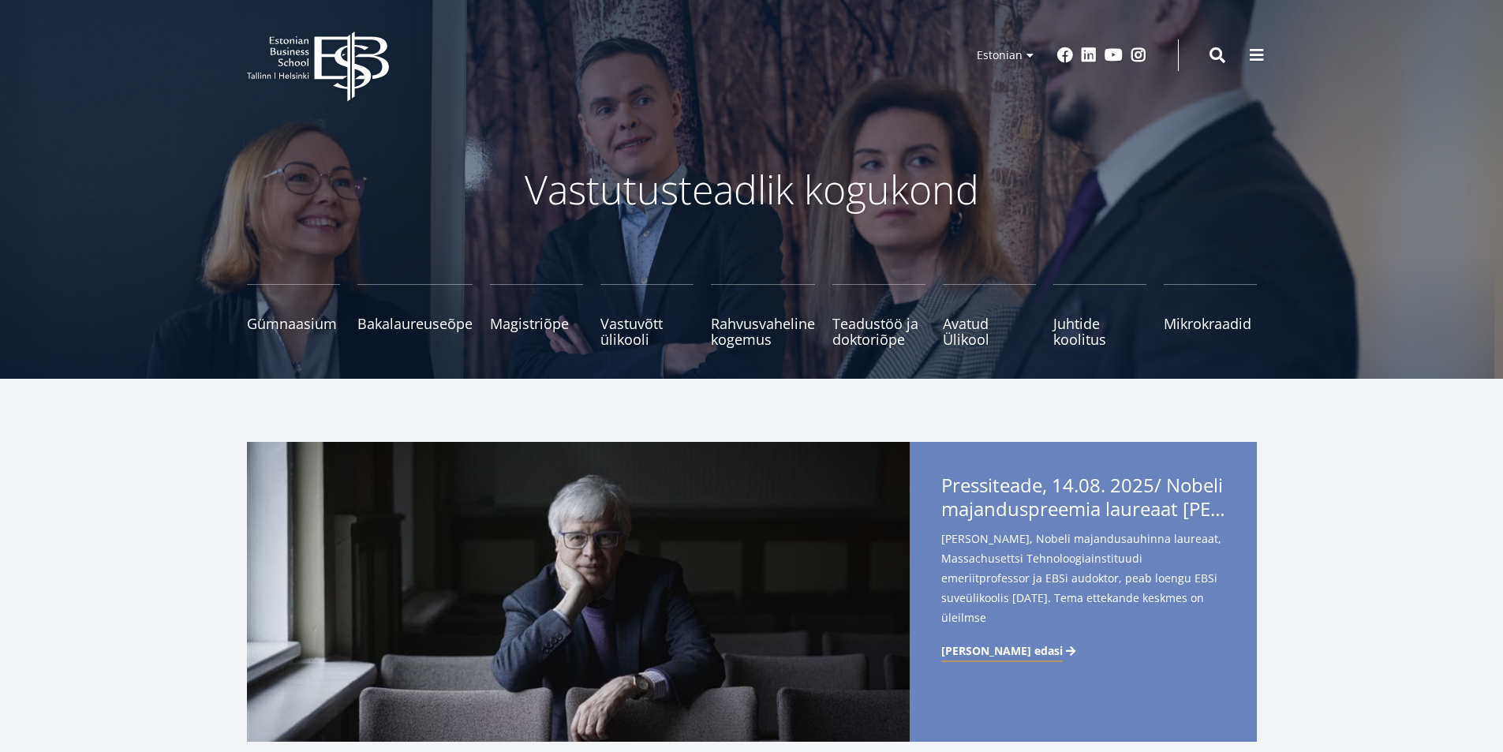 The width and height of the screenshot is (1503, 752). What do you see at coordinates (879, 316) in the screenshot?
I see `a: Teadustöö ja doktoriõpe` at bounding box center [879, 316].